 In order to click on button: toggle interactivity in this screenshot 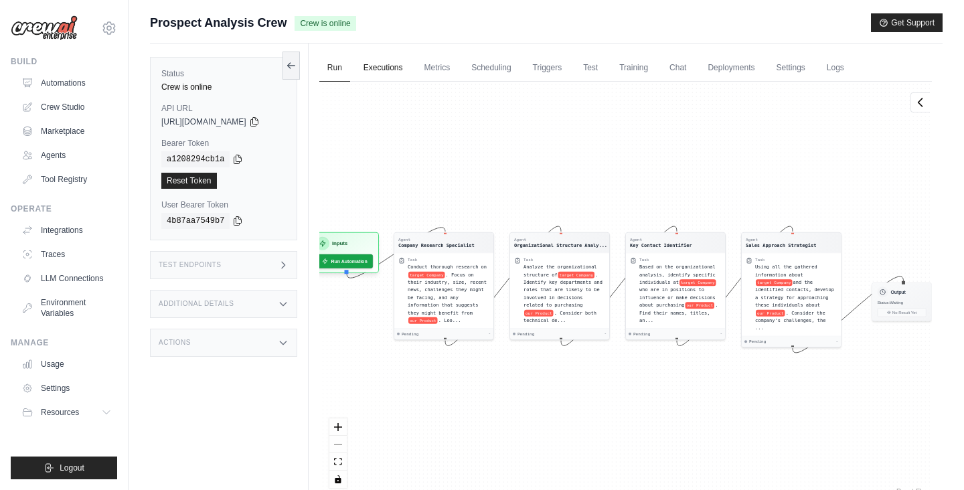, I will do `click(338, 479)`.